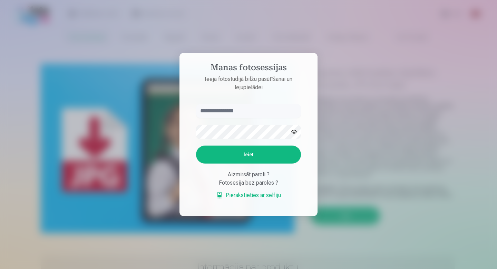 This screenshot has width=497, height=269. Describe the element at coordinates (249, 183) in the screenshot. I see `div: Fotosesija bez paroles ?` at that location.